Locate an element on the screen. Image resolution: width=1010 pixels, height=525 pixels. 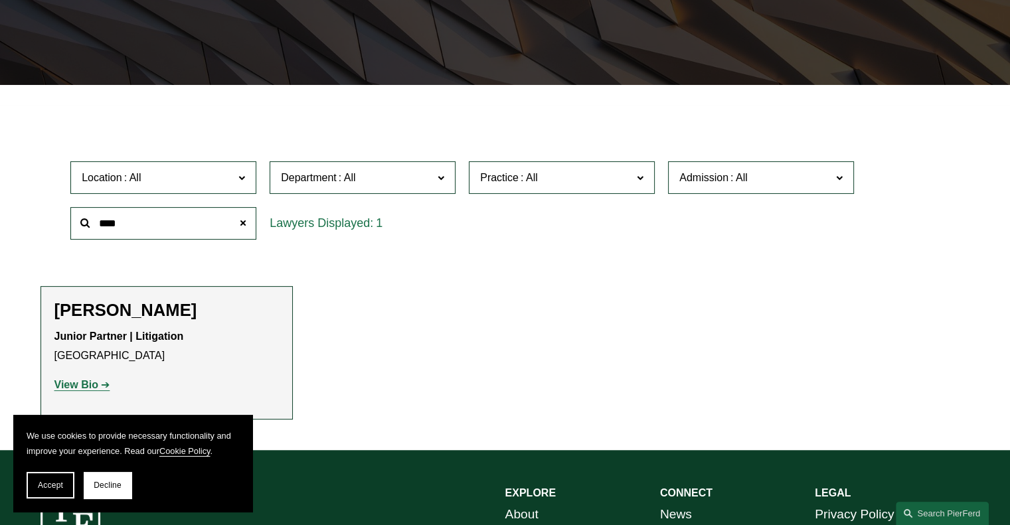
p: We use cookies to provide necessary functionality and improve your experience. Read our . is located at coordinates (133, 444).